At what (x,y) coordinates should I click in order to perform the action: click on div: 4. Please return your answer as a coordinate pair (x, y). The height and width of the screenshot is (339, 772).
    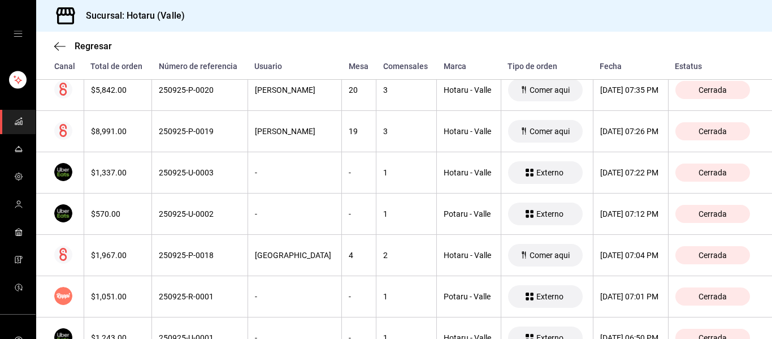
    Looking at the image, I should click on (359, 255).